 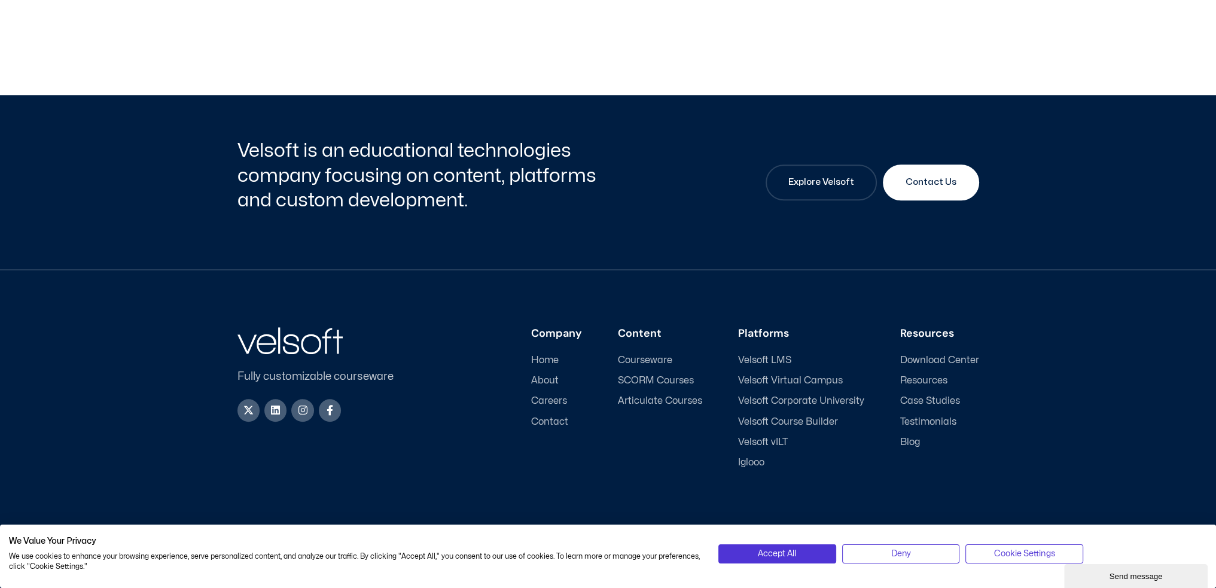 I want to click on a: About, so click(x=556, y=381).